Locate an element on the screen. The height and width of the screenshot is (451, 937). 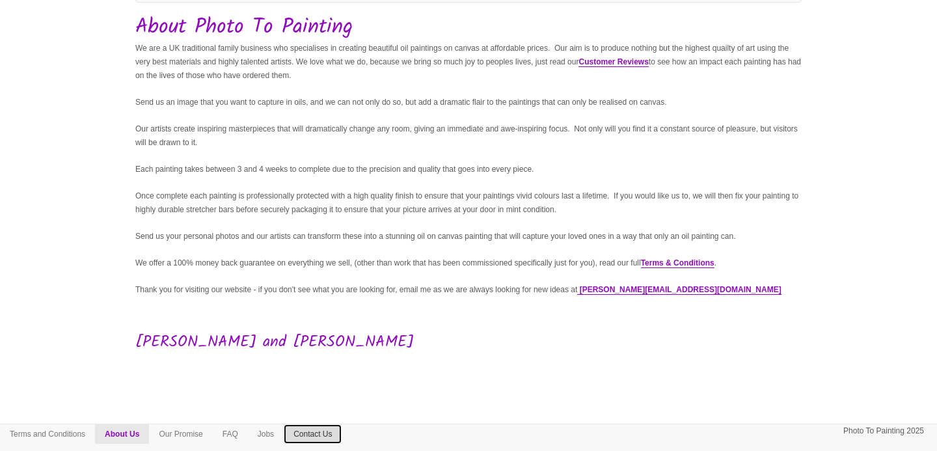
a: FAQ is located at coordinates (230, 434).